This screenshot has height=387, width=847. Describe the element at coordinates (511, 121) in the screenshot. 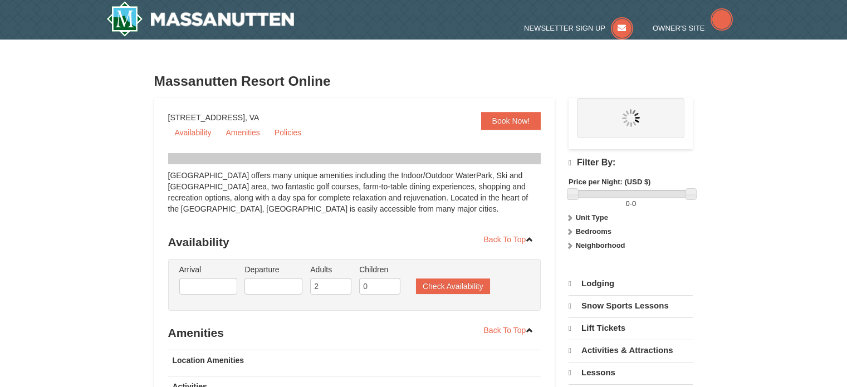

I see `a: Book Now!` at that location.